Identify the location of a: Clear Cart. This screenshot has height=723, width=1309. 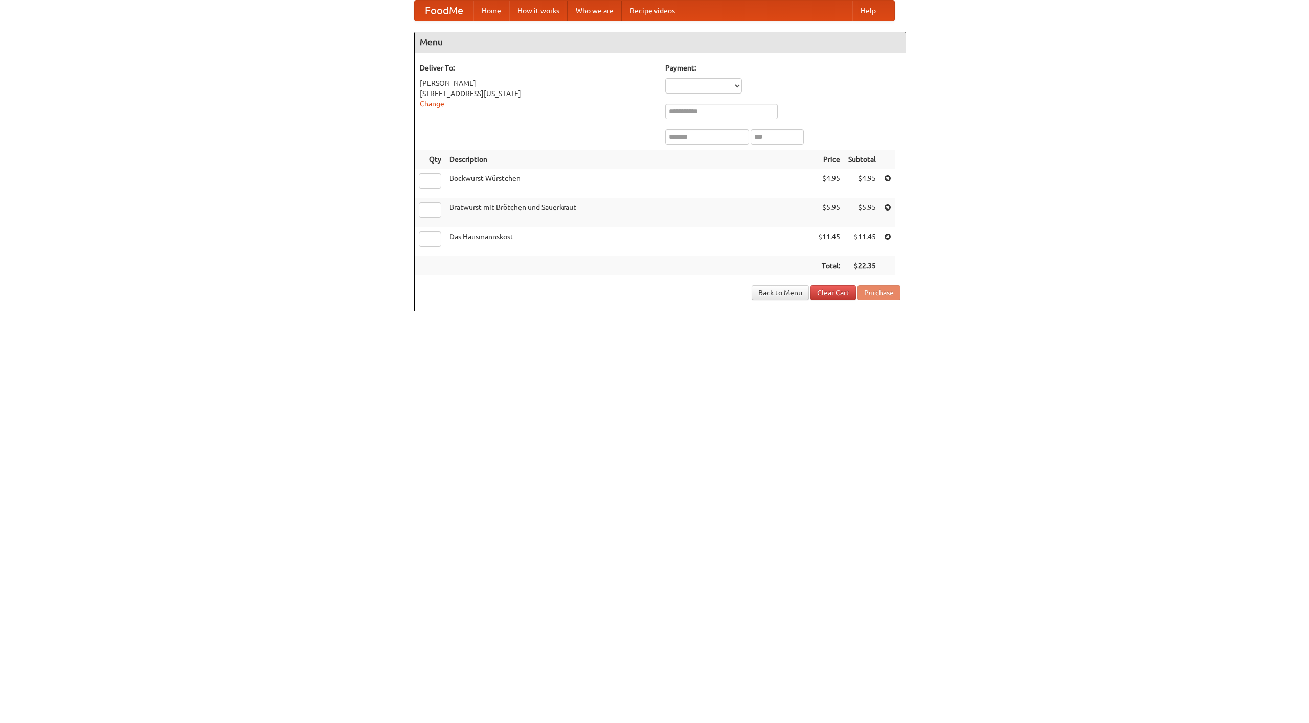
(833, 293).